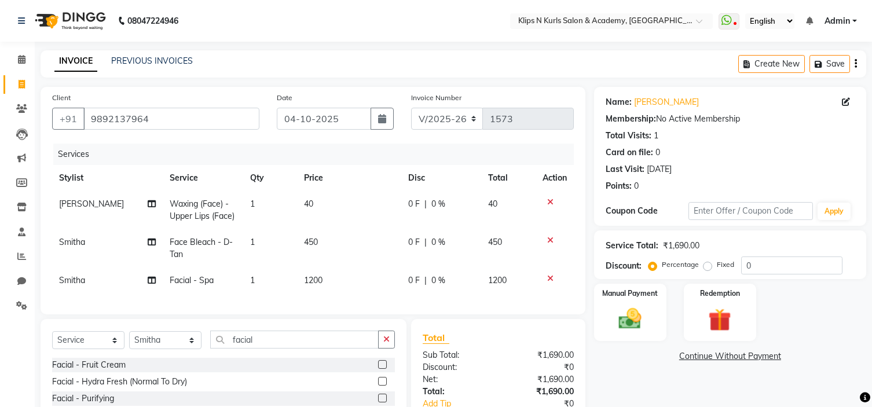 The width and height of the screenshot is (872, 407). I want to click on label: Percentage, so click(680, 264).